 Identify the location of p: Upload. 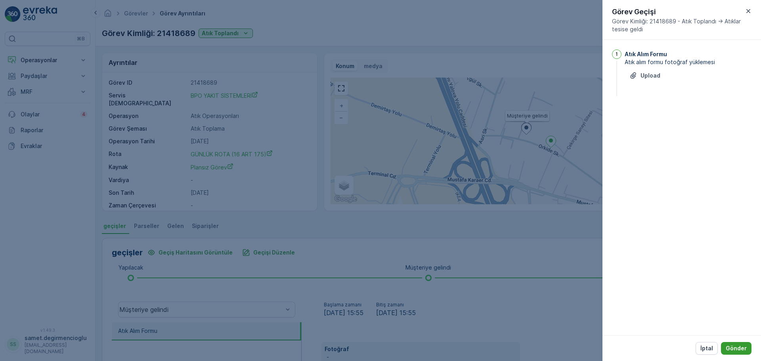
(650, 76).